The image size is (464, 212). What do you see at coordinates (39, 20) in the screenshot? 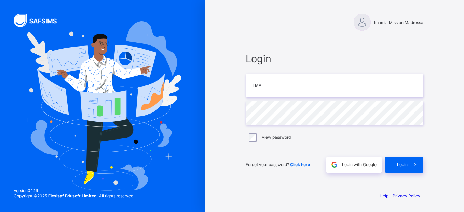
I see `img: SAFSIMS Logo` at bounding box center [39, 20].